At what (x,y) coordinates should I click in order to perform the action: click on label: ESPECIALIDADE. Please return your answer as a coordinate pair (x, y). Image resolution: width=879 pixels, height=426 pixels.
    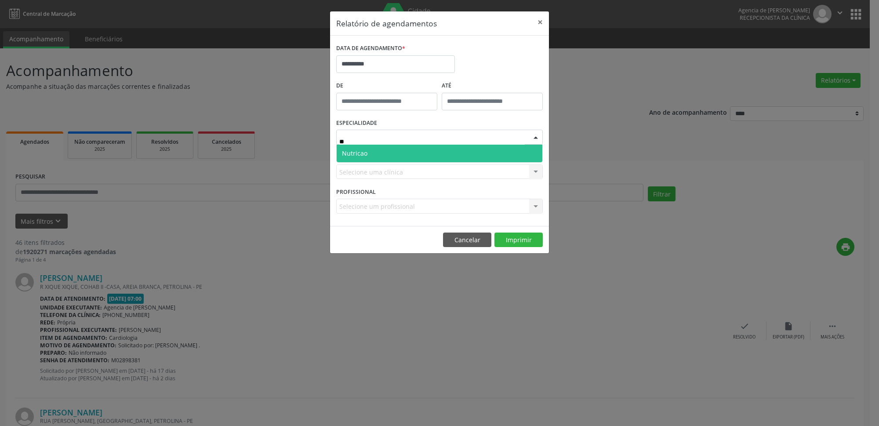
    Looking at the image, I should click on (357, 123).